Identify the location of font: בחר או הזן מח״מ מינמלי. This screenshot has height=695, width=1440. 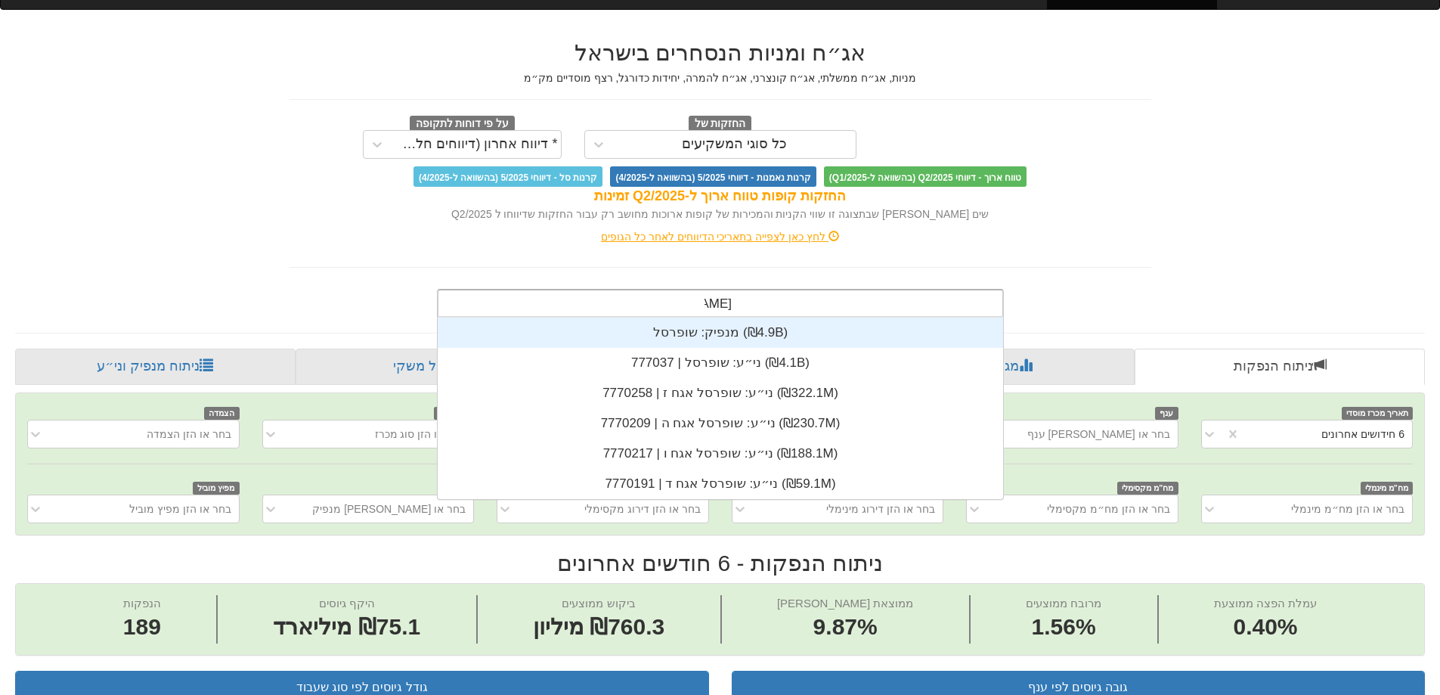
(1347, 509).